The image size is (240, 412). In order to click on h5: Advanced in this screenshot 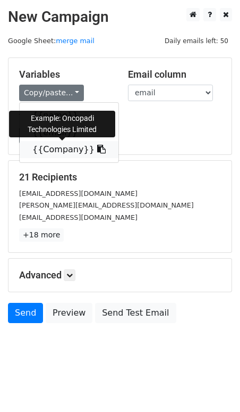, I will do `click(120, 275)`.